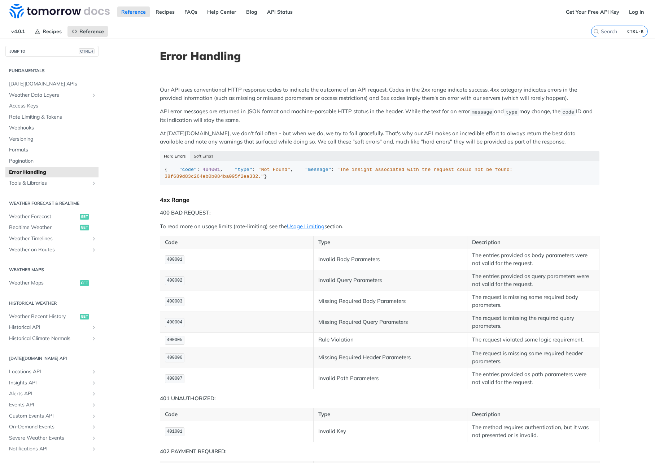  What do you see at coordinates (49, 239) in the screenshot?
I see `span: Weather Timelines` at bounding box center [49, 239].